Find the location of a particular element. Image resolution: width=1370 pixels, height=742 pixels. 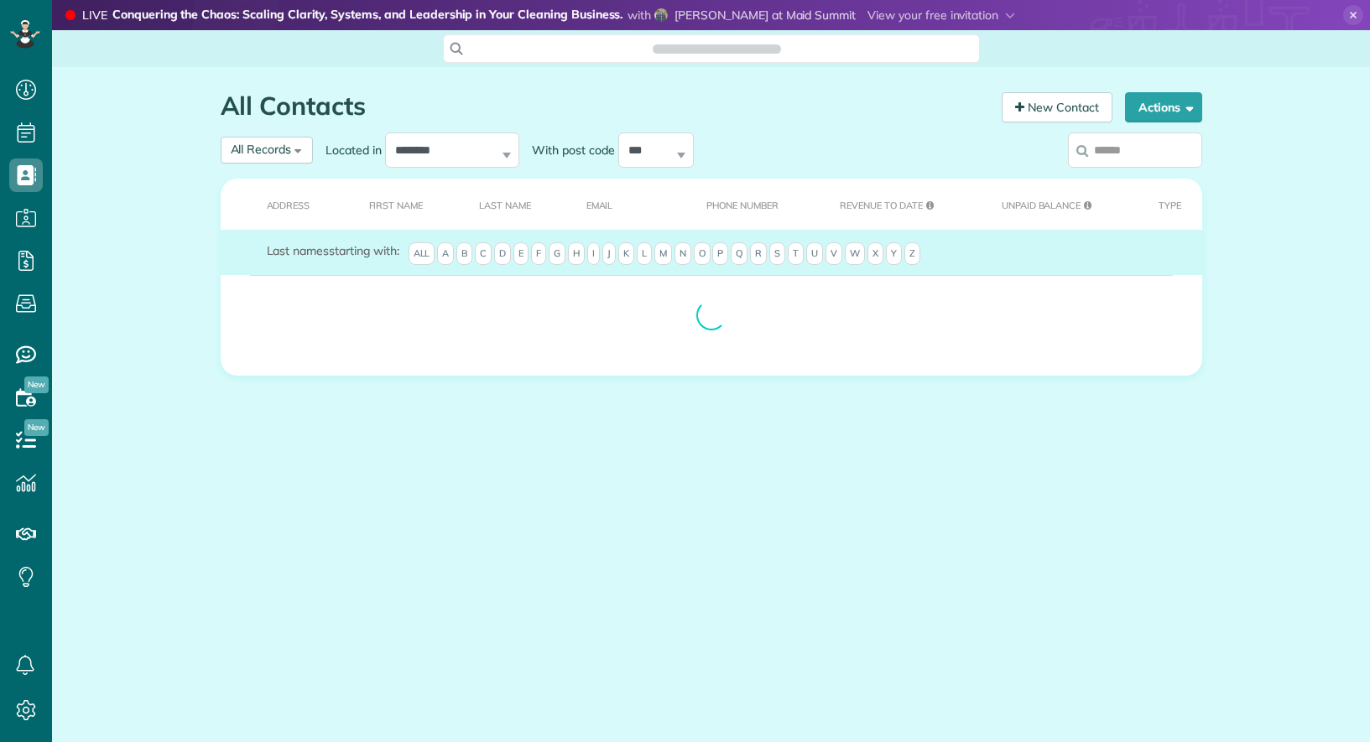

span: N is located at coordinates (683, 254).